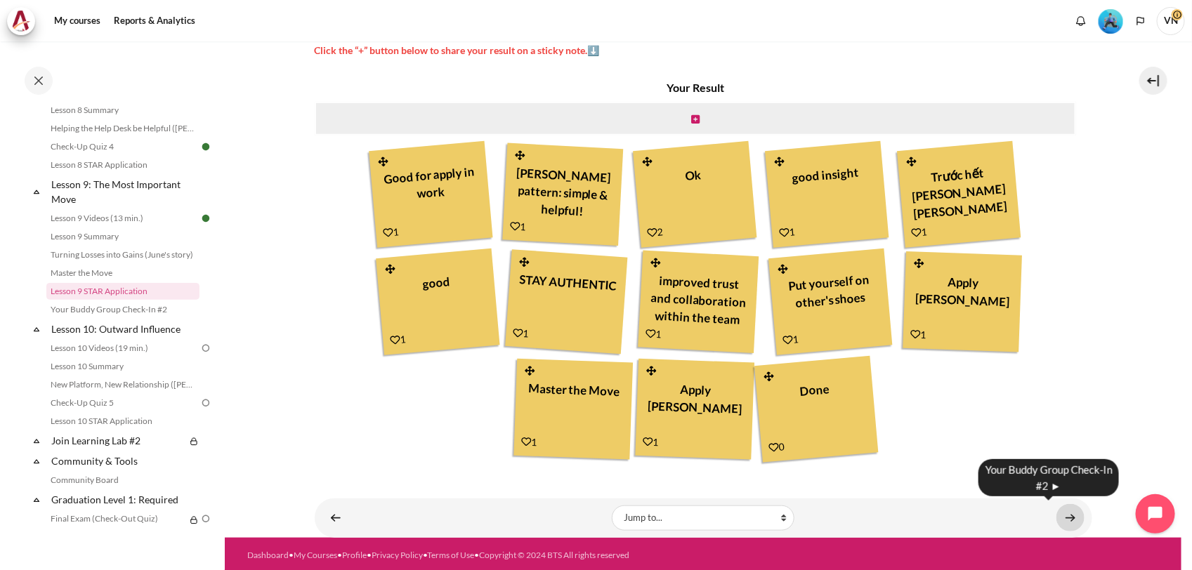 The height and width of the screenshot is (570, 1192). What do you see at coordinates (124, 192) in the screenshot?
I see `a: Lesson 9: The Most Important Move` at bounding box center [124, 192].